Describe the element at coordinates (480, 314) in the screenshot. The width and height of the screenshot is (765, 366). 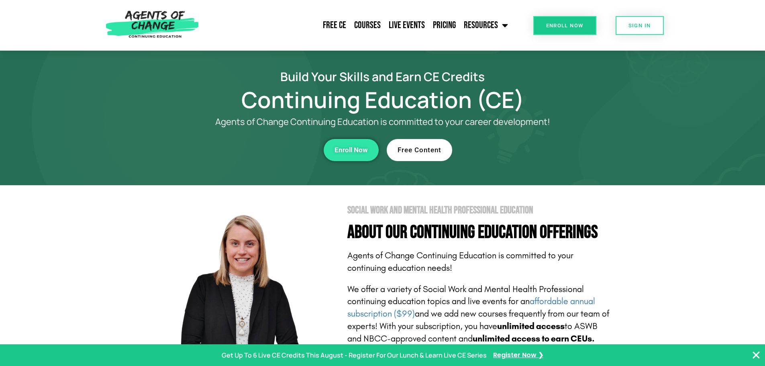
I see `p: We offer a variety of Social Work and Mental Health Professional continuing education topics and ...` at that location.